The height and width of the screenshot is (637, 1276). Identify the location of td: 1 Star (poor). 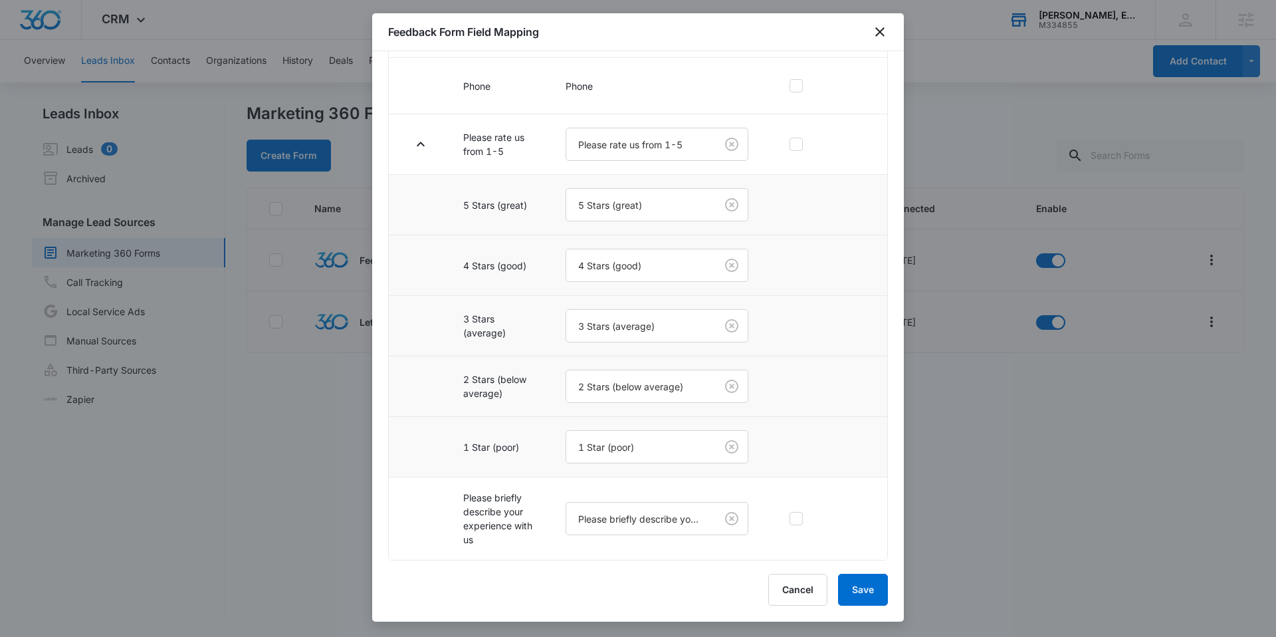
(499, 447).